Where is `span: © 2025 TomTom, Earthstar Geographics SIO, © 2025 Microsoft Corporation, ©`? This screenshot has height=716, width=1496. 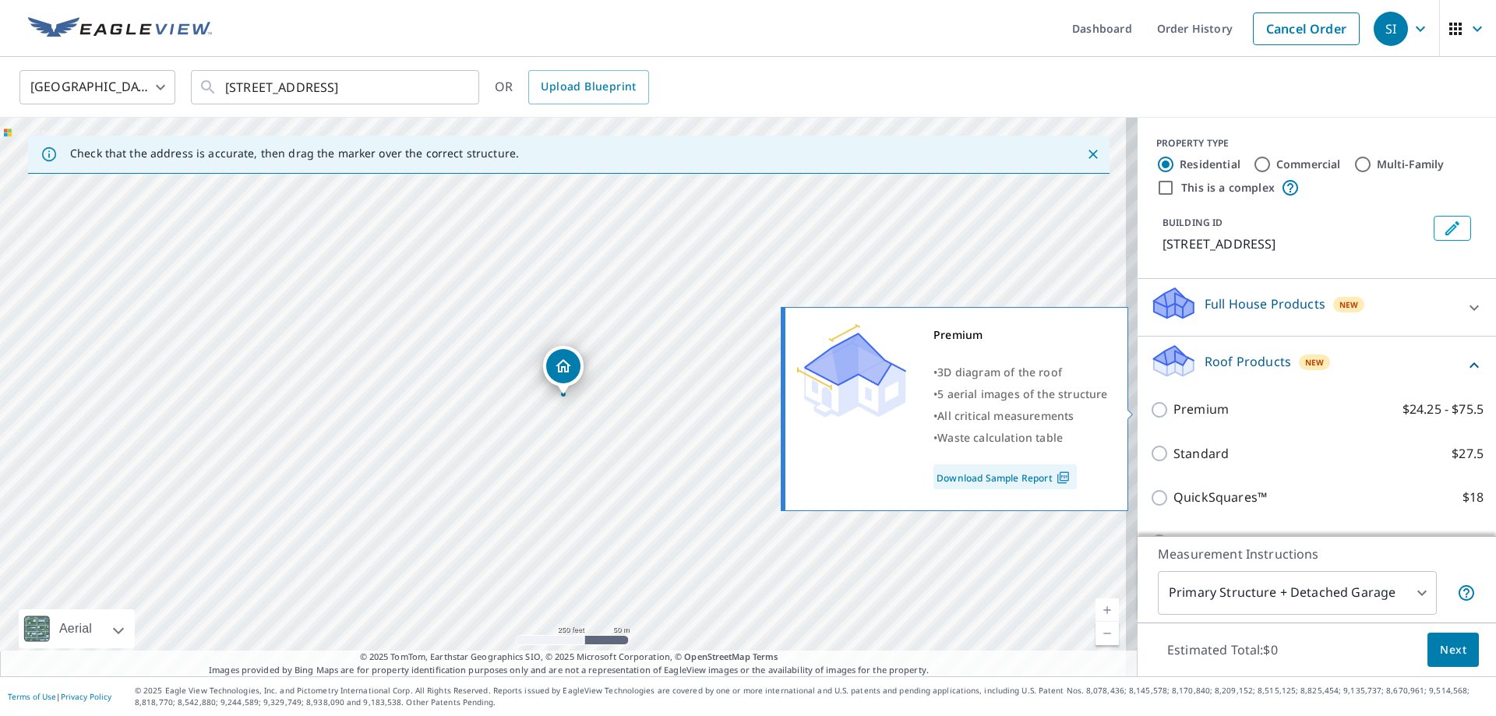 span: © 2025 TomTom, Earthstar Geographics SIO, © 2025 Microsoft Corporation, © is located at coordinates (569, 657).